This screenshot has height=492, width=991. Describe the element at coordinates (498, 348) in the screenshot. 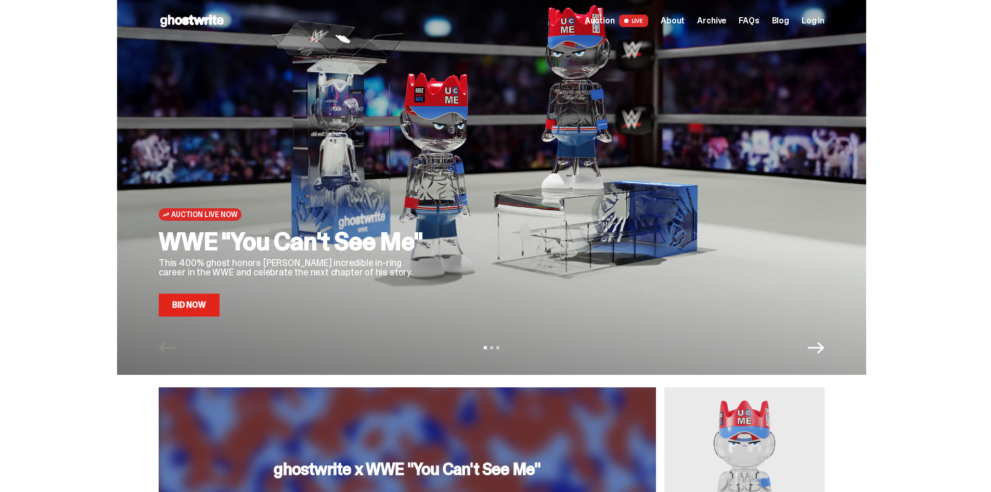

I see `button: View slide 3` at that location.